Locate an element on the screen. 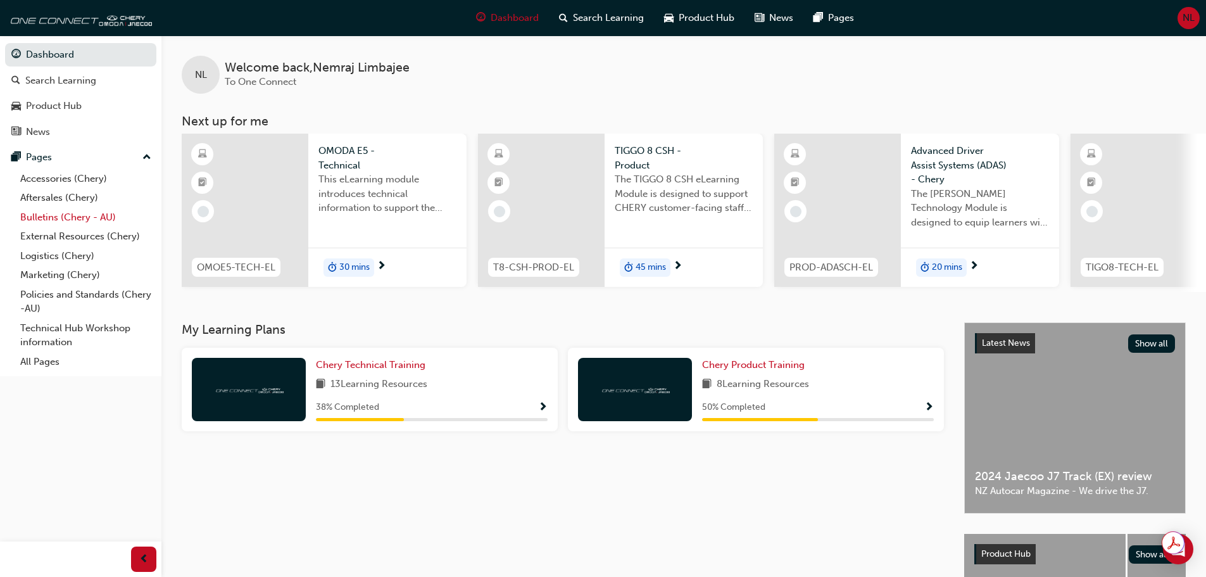  span: 13 Learning Resources is located at coordinates (379, 384).